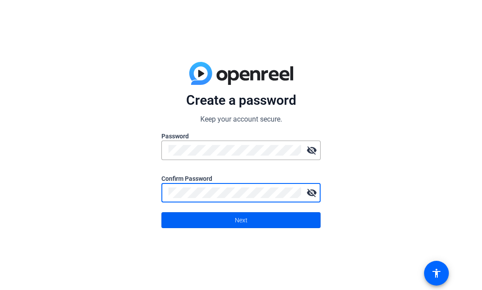 This screenshot has height=290, width=482. Describe the element at coordinates (241, 220) in the screenshot. I see `span: Next` at that location.